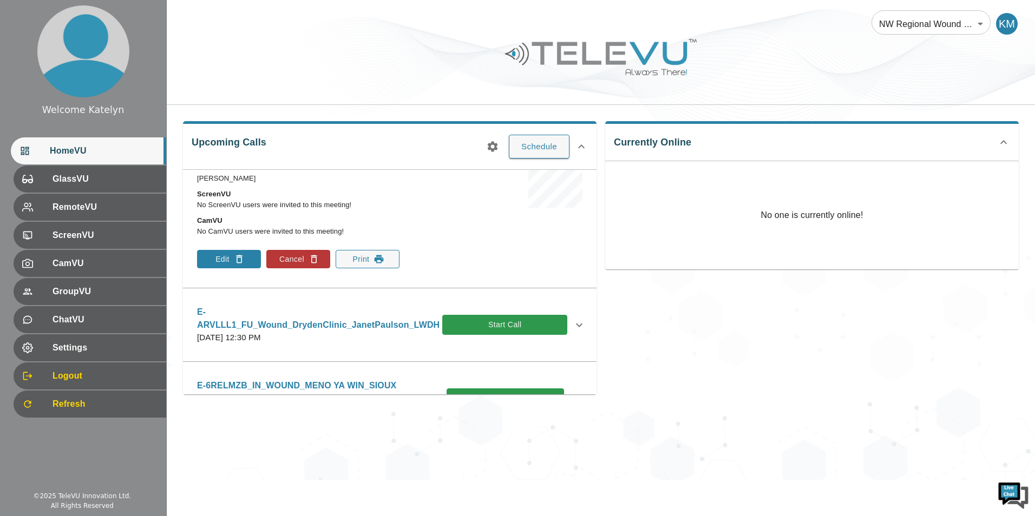  Describe the element at coordinates (1007, 24) in the screenshot. I see `div: KM` at that location.